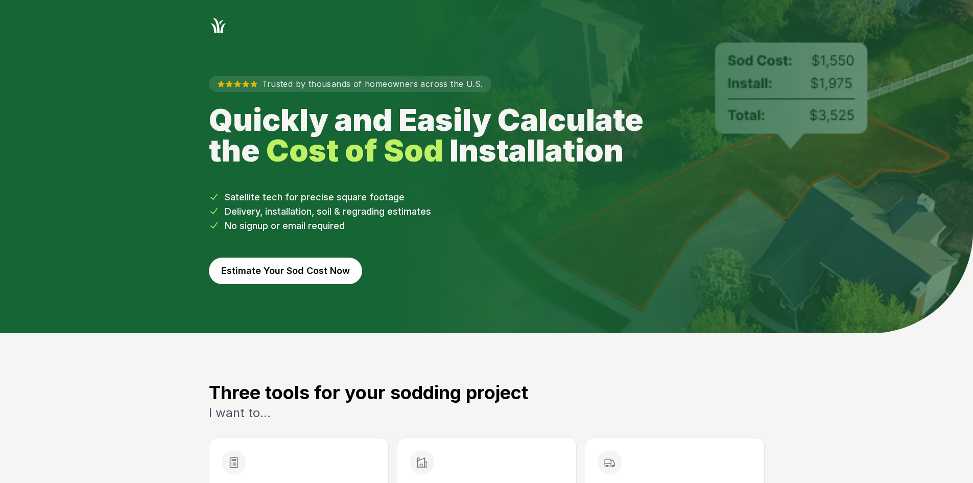 This screenshot has height=483, width=973. I want to click on h3: Three tools for your sodding project, so click(487, 392).